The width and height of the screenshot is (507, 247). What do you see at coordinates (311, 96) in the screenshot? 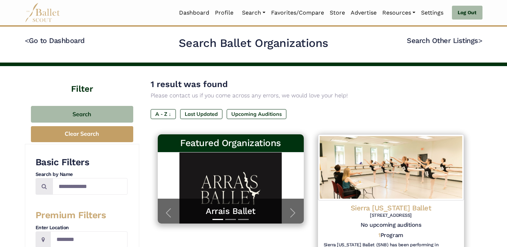
I see `p: Please contact us if you come across any errors, we would love your help!` at bounding box center [311, 96].